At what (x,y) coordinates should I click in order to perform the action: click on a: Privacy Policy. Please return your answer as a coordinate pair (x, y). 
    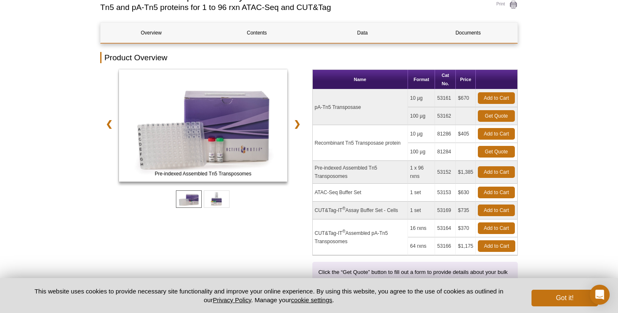
    Looking at the image, I should click on (232, 300).